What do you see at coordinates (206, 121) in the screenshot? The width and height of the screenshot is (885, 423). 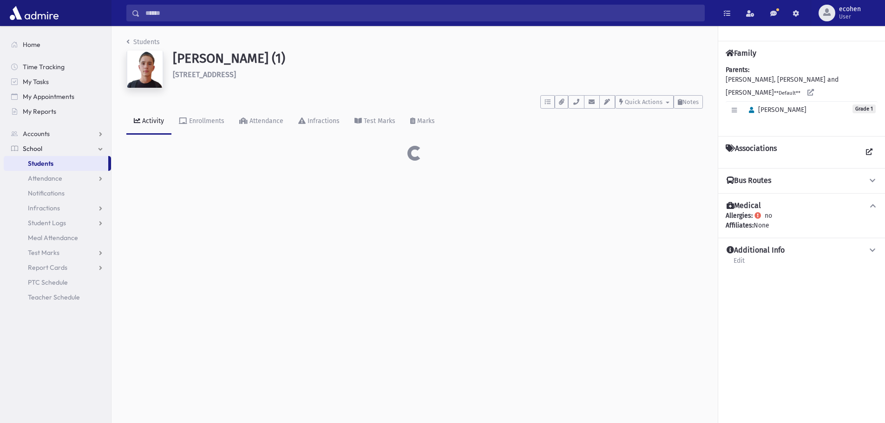 I see `div: Enrollments` at bounding box center [206, 121].